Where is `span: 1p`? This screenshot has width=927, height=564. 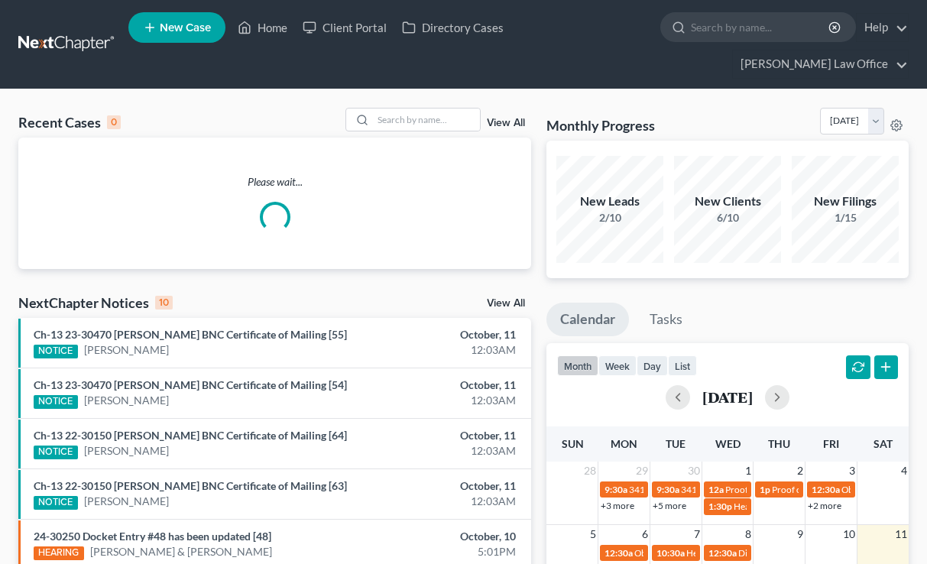
span: 1p is located at coordinates (765, 489).